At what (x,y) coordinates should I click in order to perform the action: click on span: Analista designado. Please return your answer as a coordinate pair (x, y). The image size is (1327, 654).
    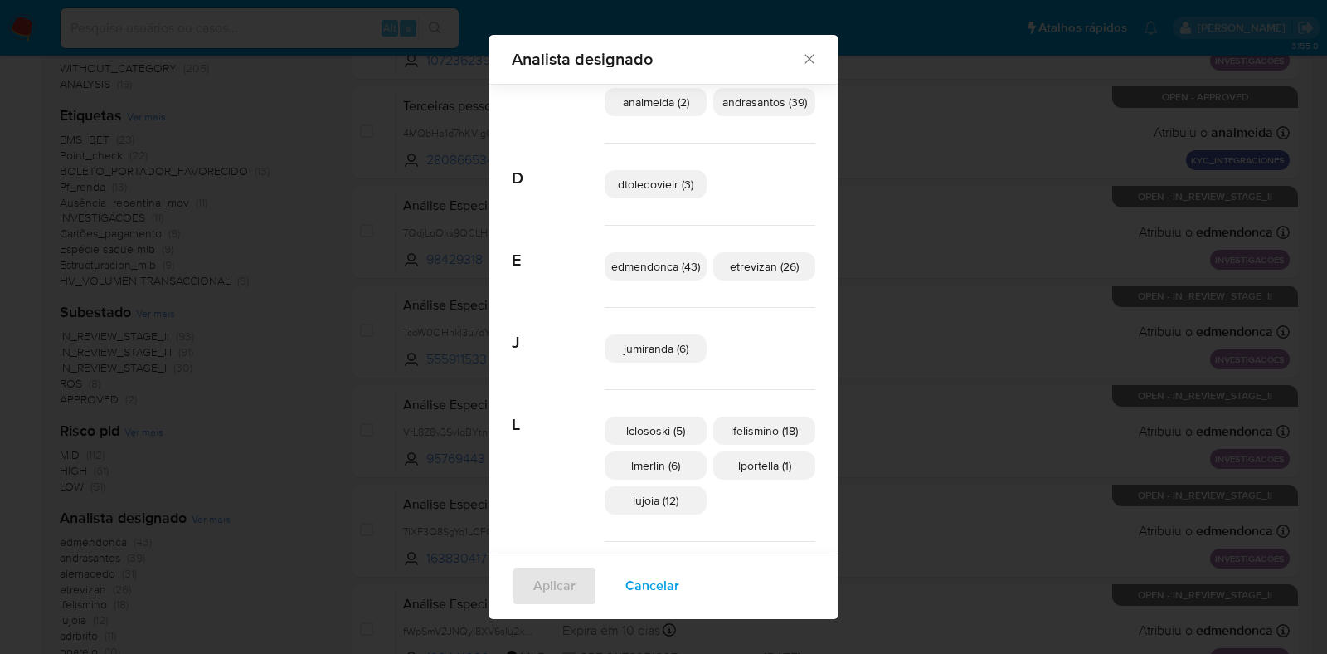
    Looking at the image, I should click on (656, 59).